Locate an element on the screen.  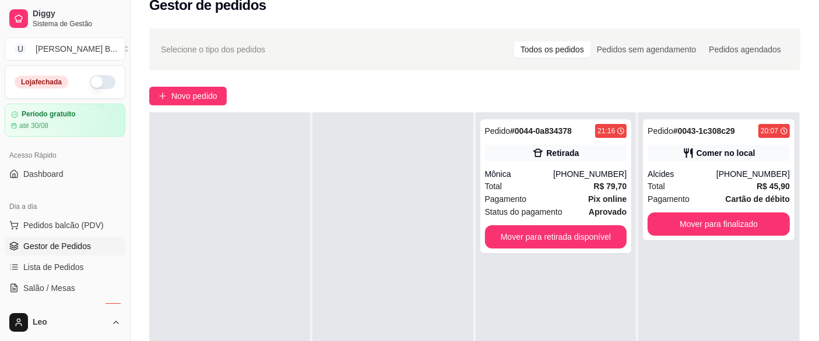
span: Leo is located at coordinates (69, 323).